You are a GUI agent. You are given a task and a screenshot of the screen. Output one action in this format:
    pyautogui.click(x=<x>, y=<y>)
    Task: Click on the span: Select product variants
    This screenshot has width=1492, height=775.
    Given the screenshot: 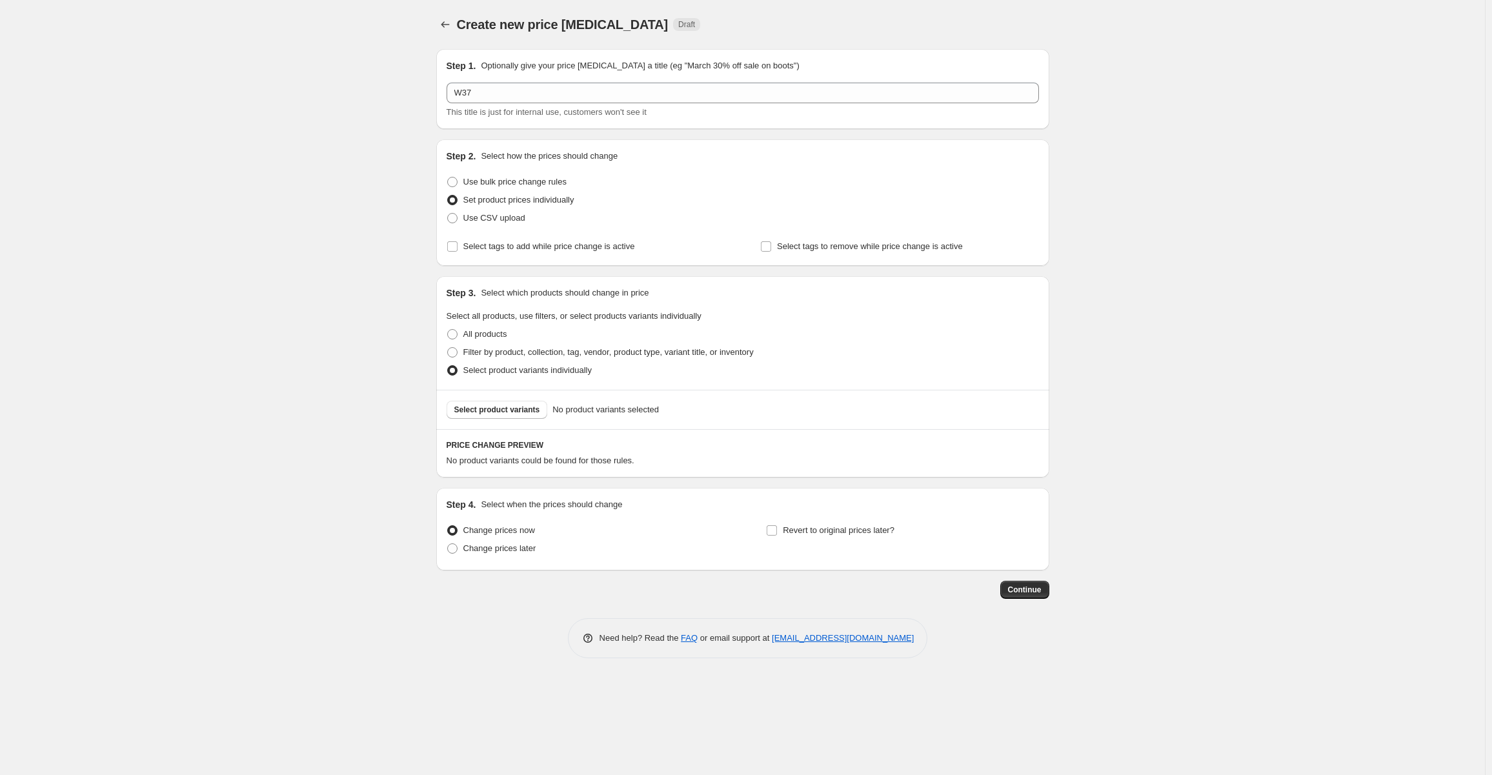 What is the action you would take?
    pyautogui.click(x=497, y=410)
    